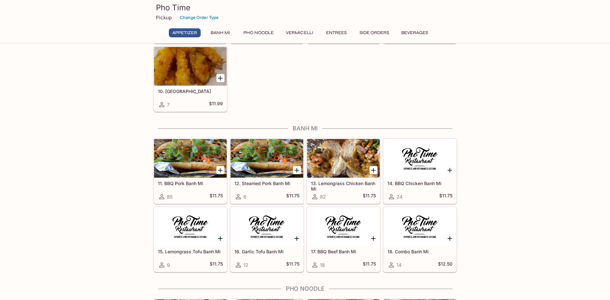  I want to click on h5: 12. Steamed Pork Banh Mi, so click(267, 183).